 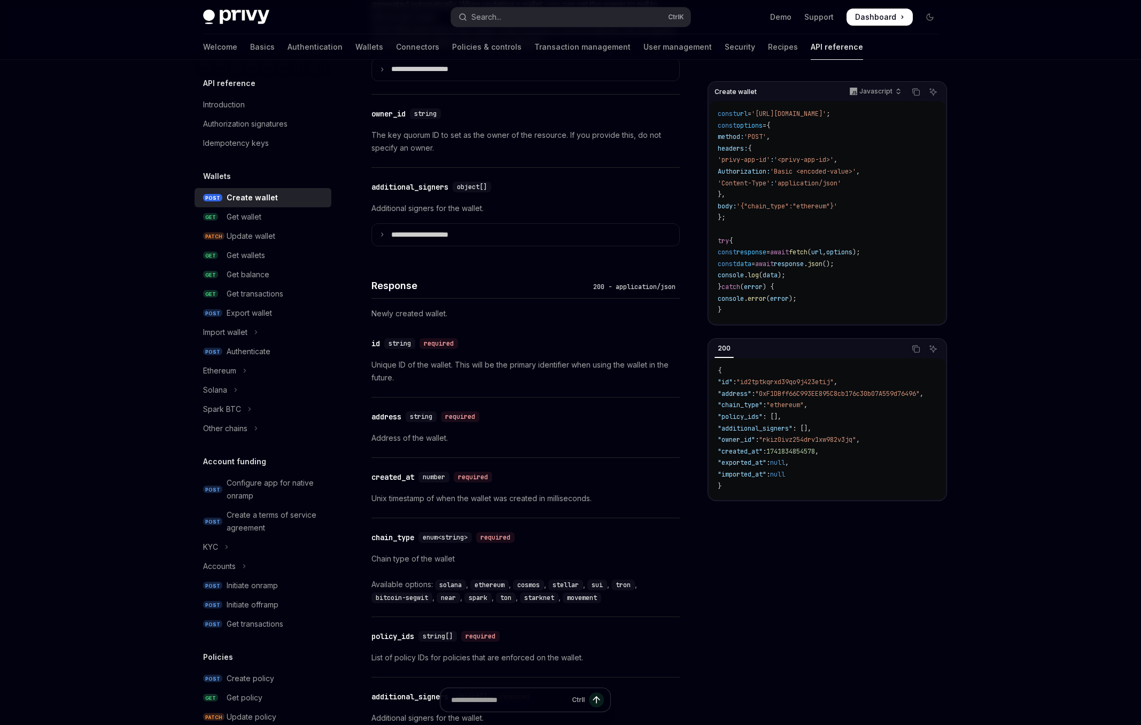 I want to click on button: Toggle Import wallet section, so click(x=263, y=332).